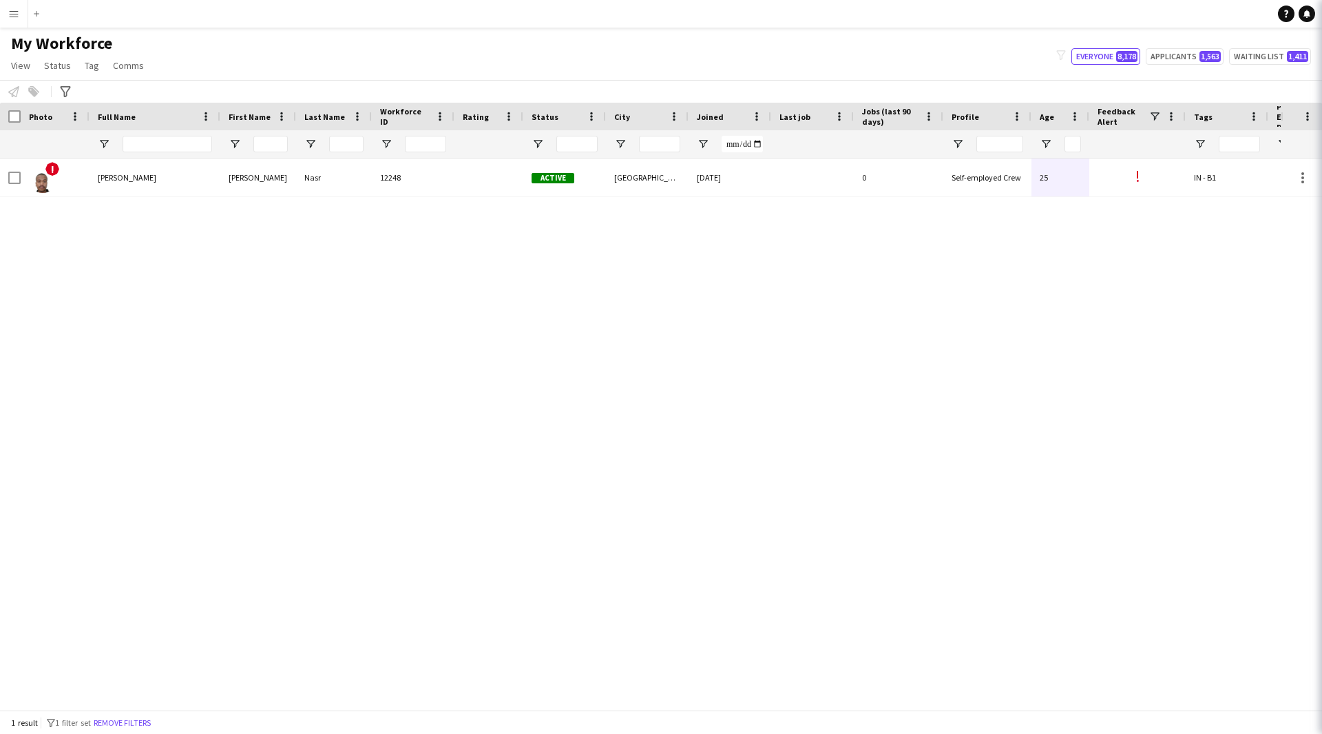 The height and width of the screenshot is (734, 1322). Describe the element at coordinates (426, 144) in the screenshot. I see `input: Workforce ID Filter Input` at that location.